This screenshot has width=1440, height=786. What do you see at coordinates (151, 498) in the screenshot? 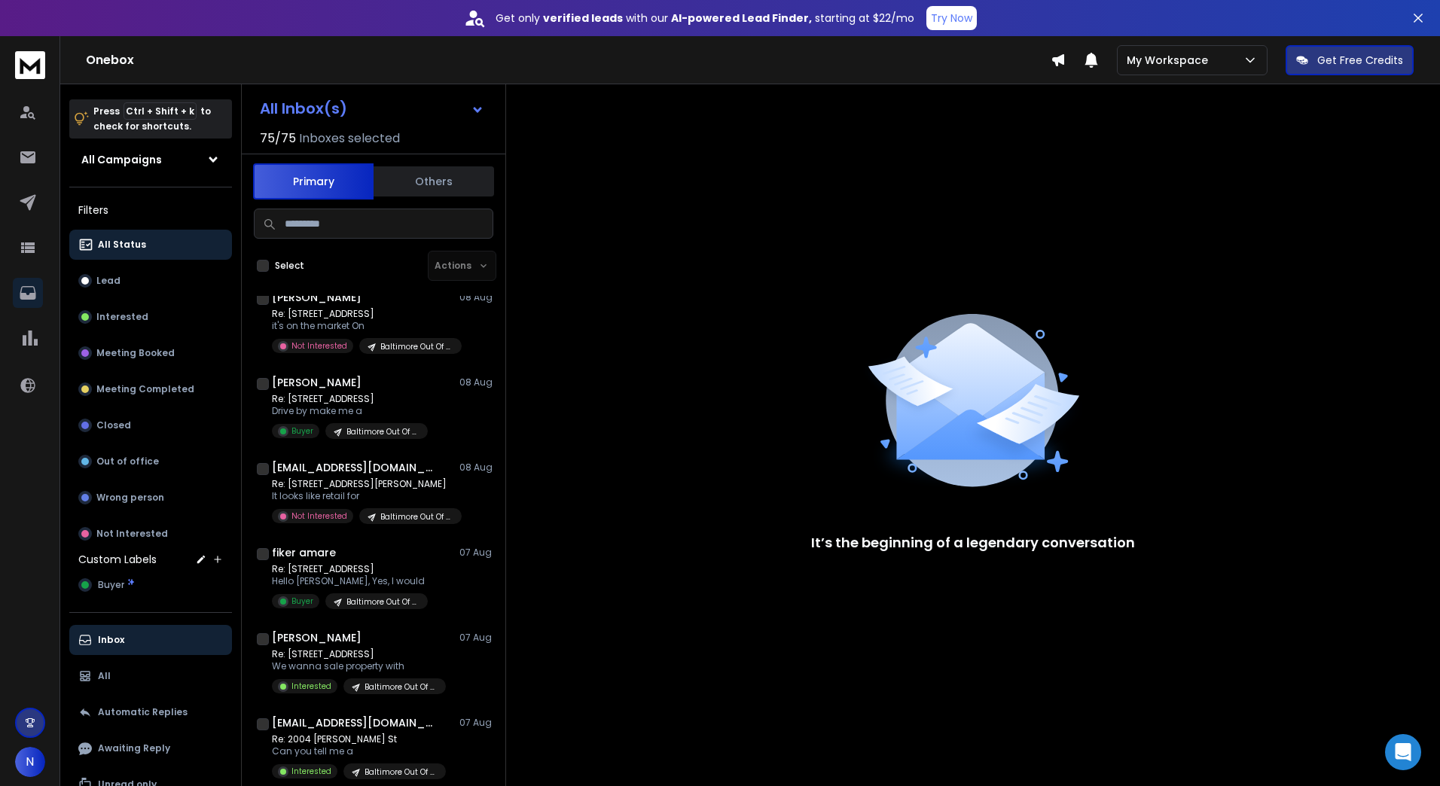
I see `button: Wrong person` at bounding box center [151, 498].